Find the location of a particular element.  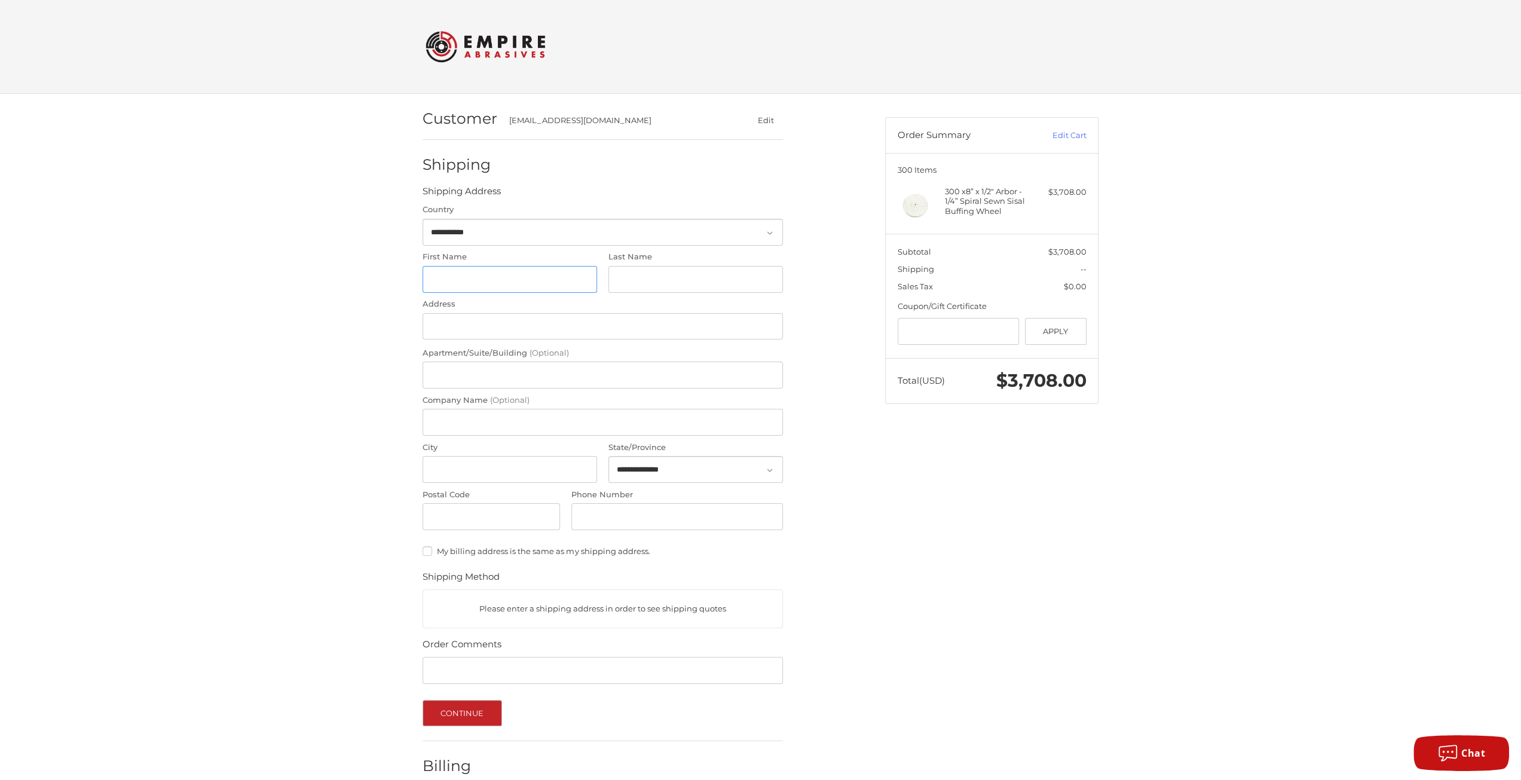

label: Country is located at coordinates (602, 210).